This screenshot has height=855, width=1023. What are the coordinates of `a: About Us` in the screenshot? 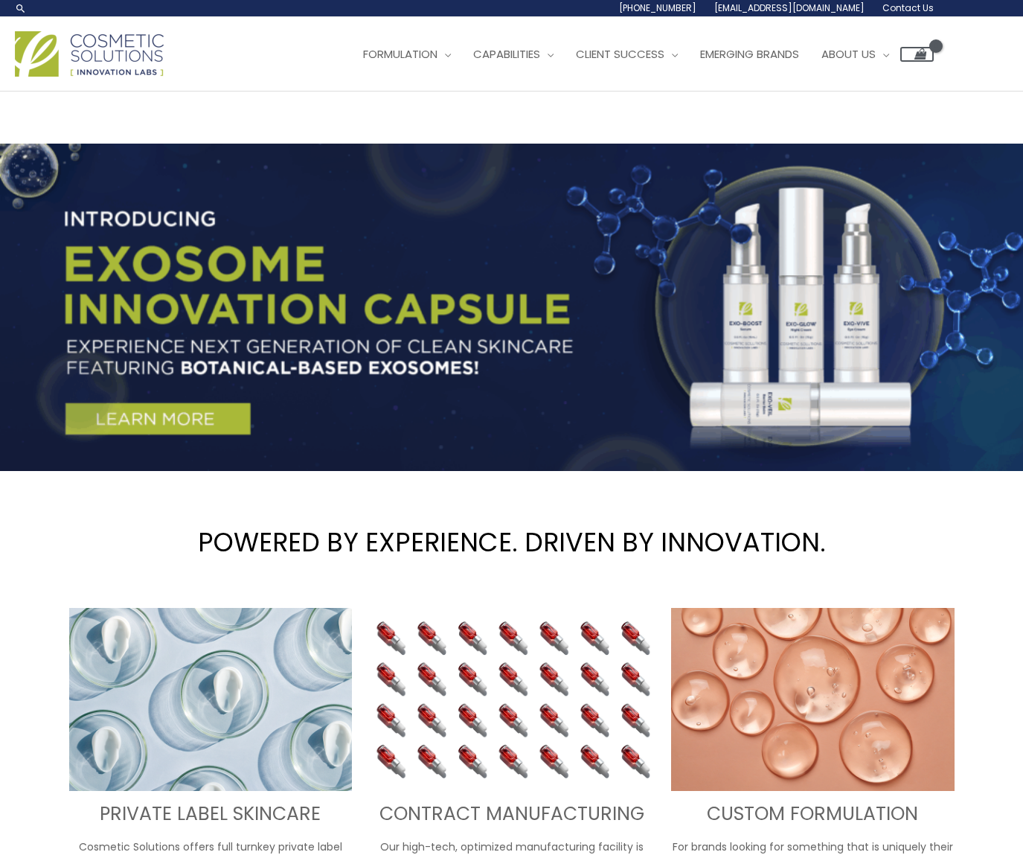 It's located at (855, 54).